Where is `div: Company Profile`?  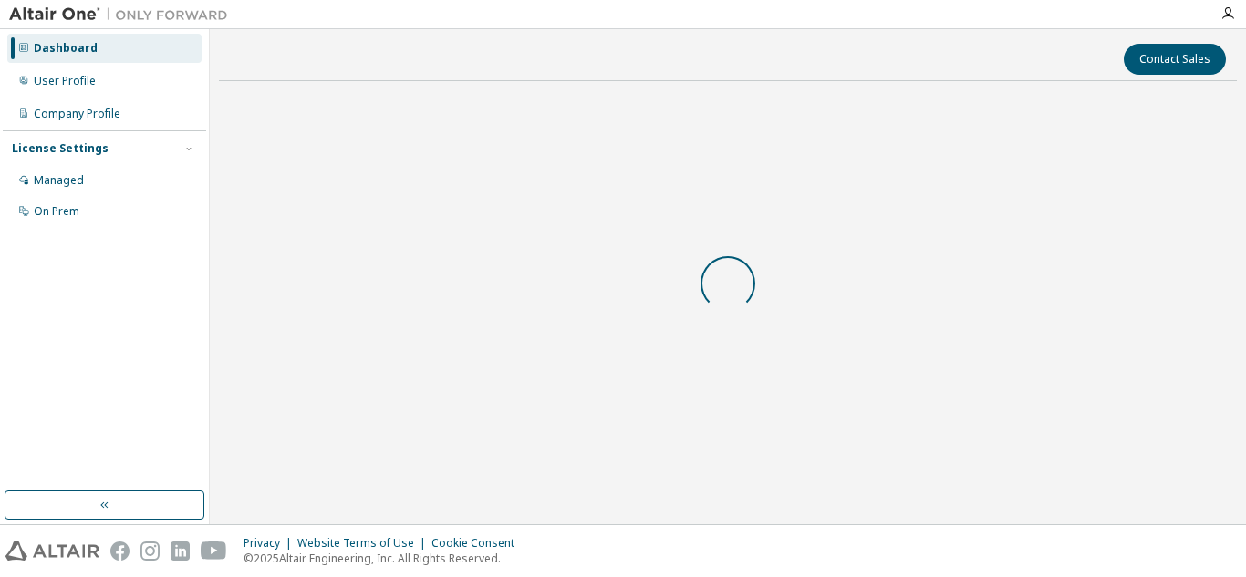
div: Company Profile is located at coordinates (77, 114).